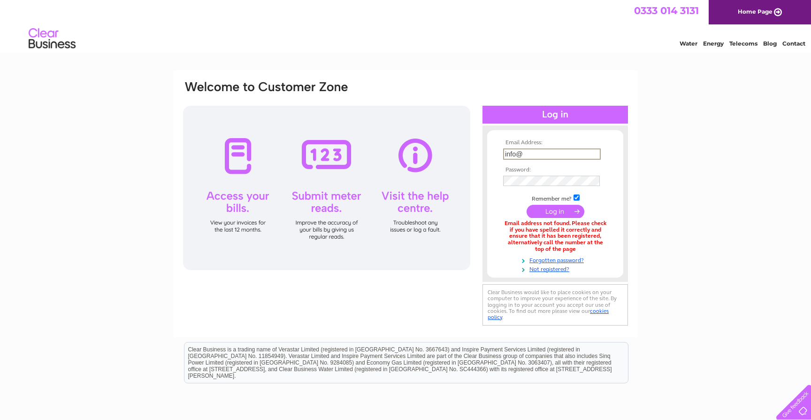  I want to click on input: Submit, so click(556, 211).